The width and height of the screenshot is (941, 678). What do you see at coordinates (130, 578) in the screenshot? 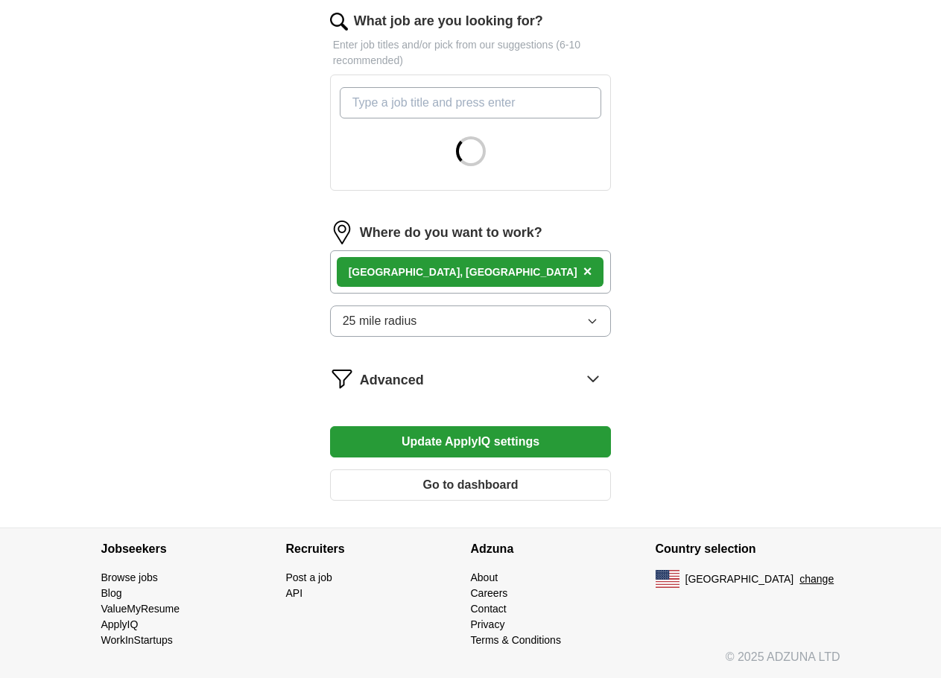
I see `a: Browse jobs` at bounding box center [130, 578].